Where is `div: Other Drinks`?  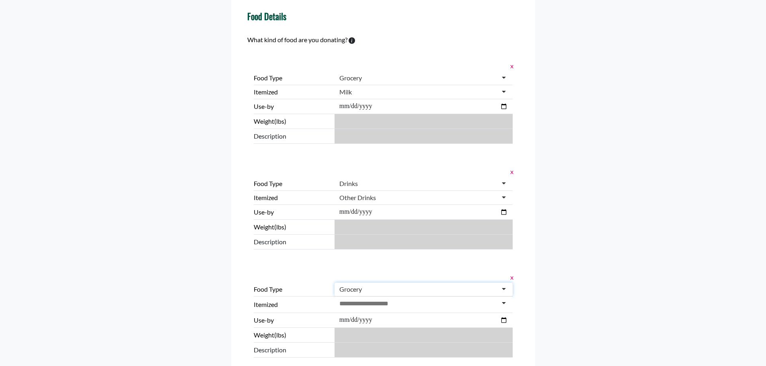
div: Other Drinks is located at coordinates (357, 198).